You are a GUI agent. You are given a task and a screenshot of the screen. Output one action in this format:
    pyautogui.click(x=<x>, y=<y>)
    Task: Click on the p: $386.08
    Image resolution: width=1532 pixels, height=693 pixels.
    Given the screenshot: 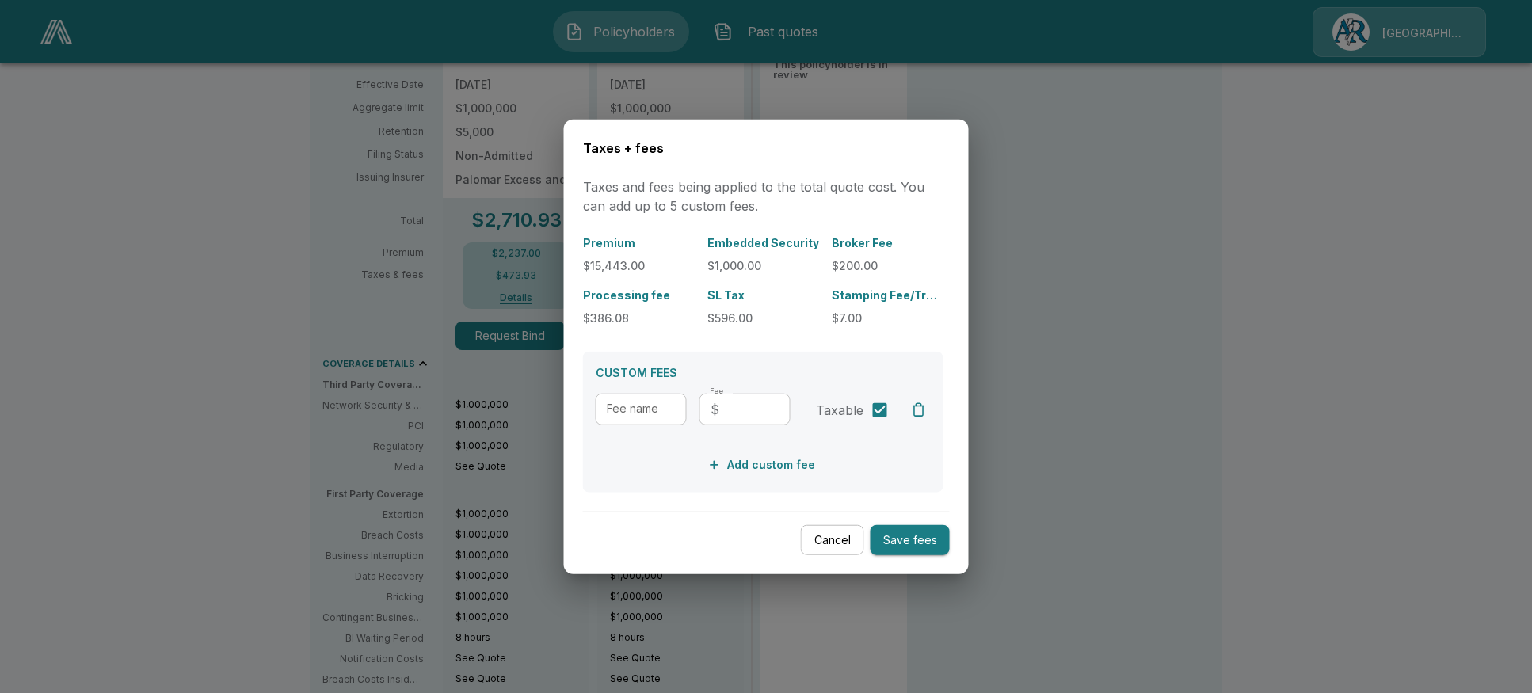 What is the action you would take?
    pyautogui.click(x=639, y=318)
    